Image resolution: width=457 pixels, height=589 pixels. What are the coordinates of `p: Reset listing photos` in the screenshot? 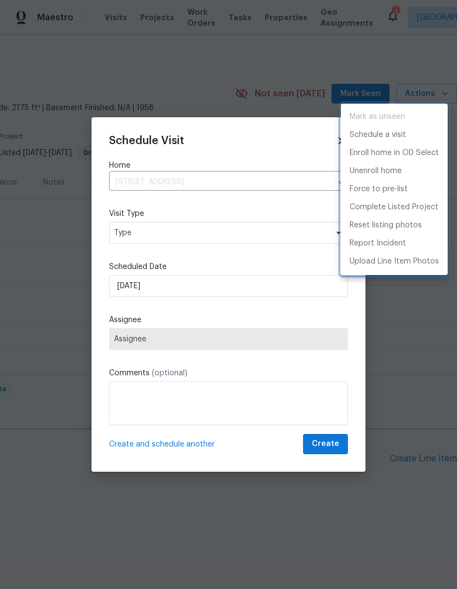 It's located at (386, 225).